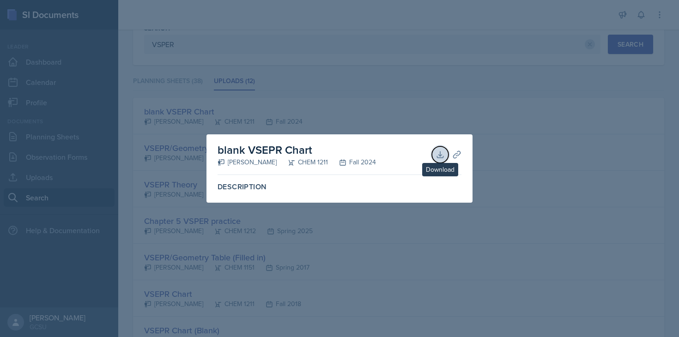 Image resolution: width=679 pixels, height=337 pixels. Describe the element at coordinates (297, 150) in the screenshot. I see `h2: blank VSEPR Chart` at that location.